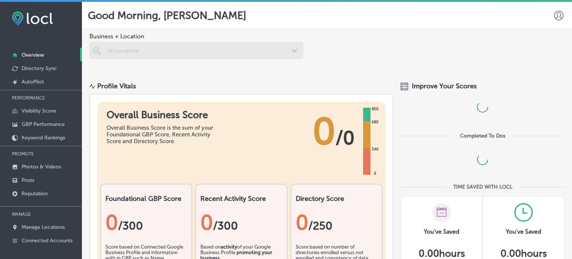 The height and width of the screenshot is (259, 572). What do you see at coordinates (47, 240) in the screenshot?
I see `p: Connected Accounts` at bounding box center [47, 240].